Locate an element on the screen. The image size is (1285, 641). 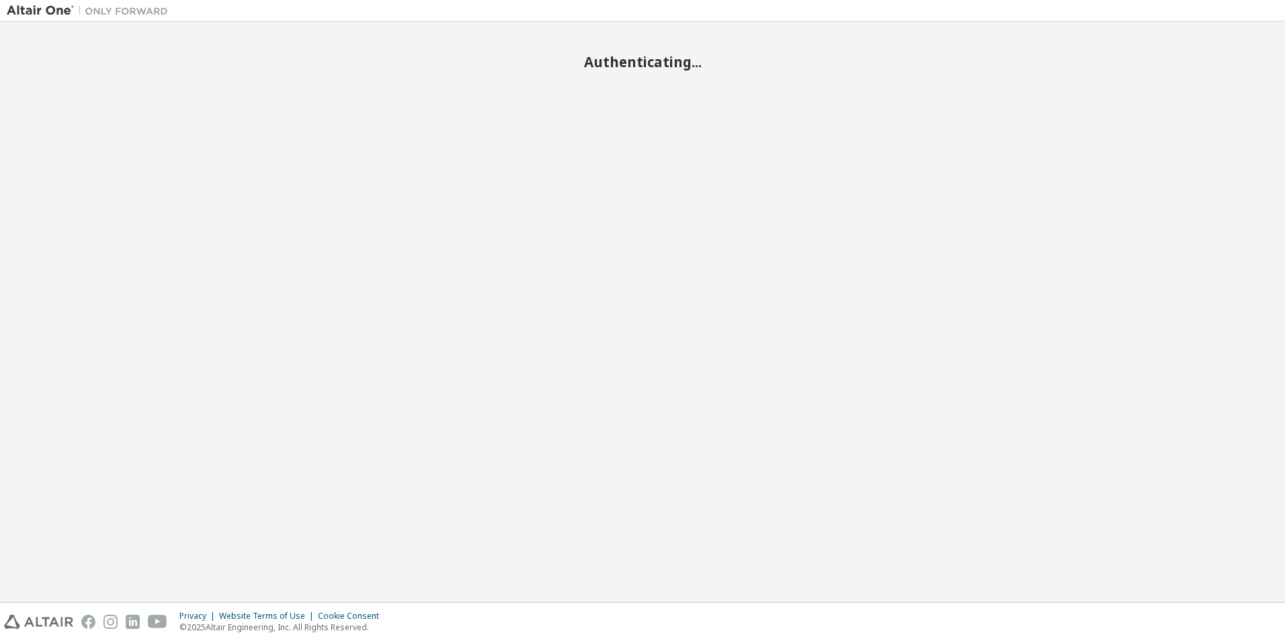
div: Privacy is located at coordinates (199, 616).